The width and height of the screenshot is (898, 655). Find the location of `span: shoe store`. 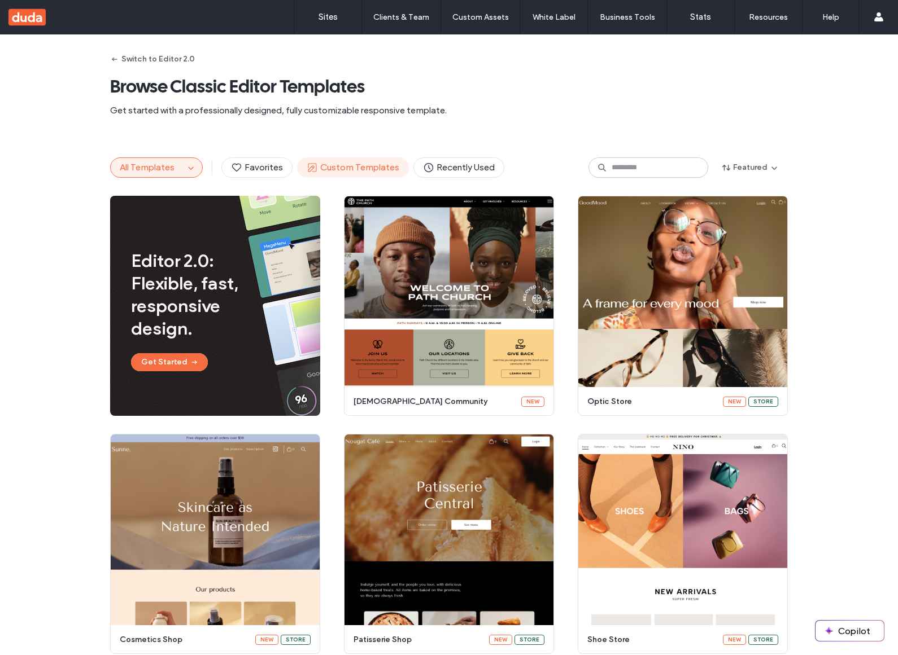

span: shoe store is located at coordinates (652, 640).